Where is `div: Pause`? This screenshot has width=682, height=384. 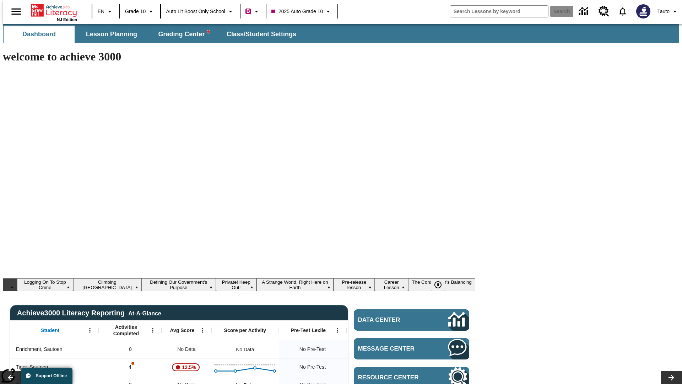
div: Pause is located at coordinates (442, 285).